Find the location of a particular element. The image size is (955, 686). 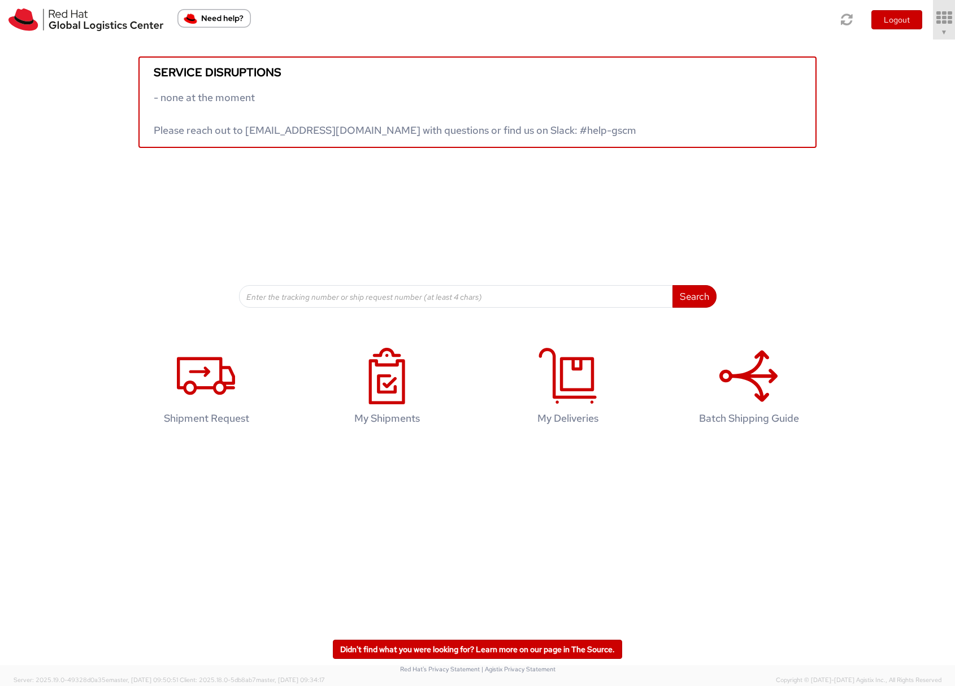

img: rh-logistics-00dfa346123c4ec078e1.svg is located at coordinates (86, 20).